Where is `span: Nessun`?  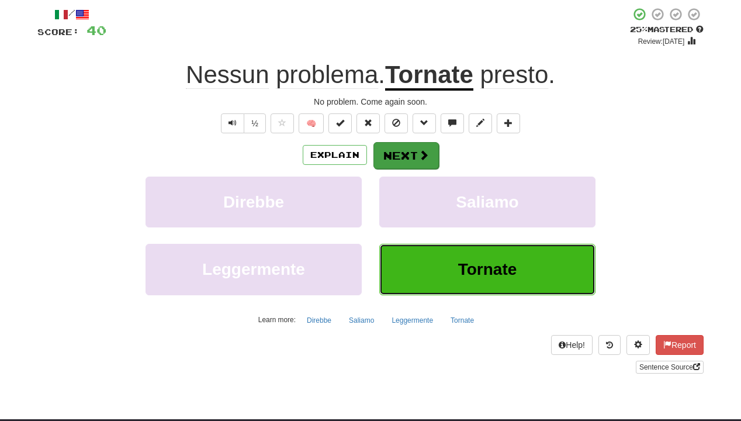 span: Nessun is located at coordinates (227, 75).